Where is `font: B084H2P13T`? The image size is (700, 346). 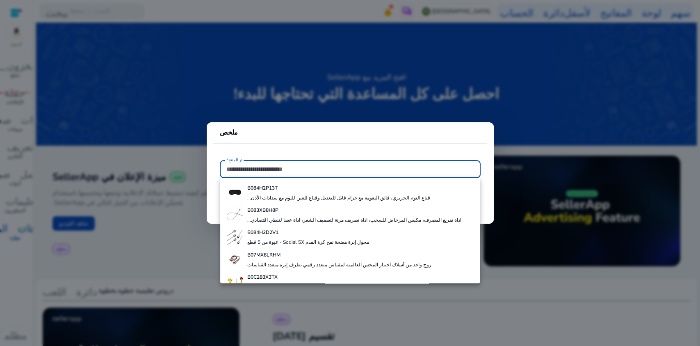 font: B084H2P13T is located at coordinates (262, 188).